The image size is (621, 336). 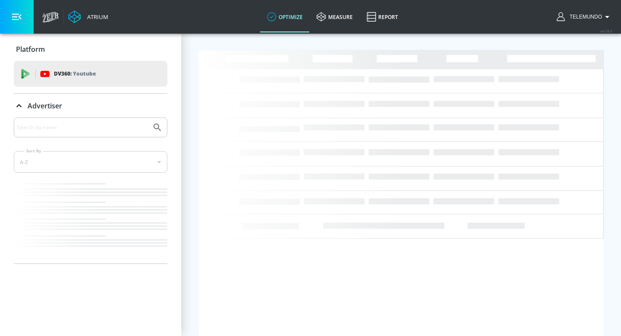 What do you see at coordinates (91, 162) in the screenshot?
I see `div: A-Z` at bounding box center [91, 162].